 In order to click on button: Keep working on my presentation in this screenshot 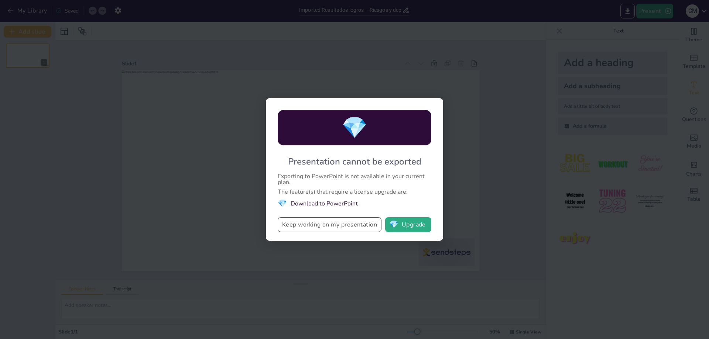, I will do `click(329, 225)`.